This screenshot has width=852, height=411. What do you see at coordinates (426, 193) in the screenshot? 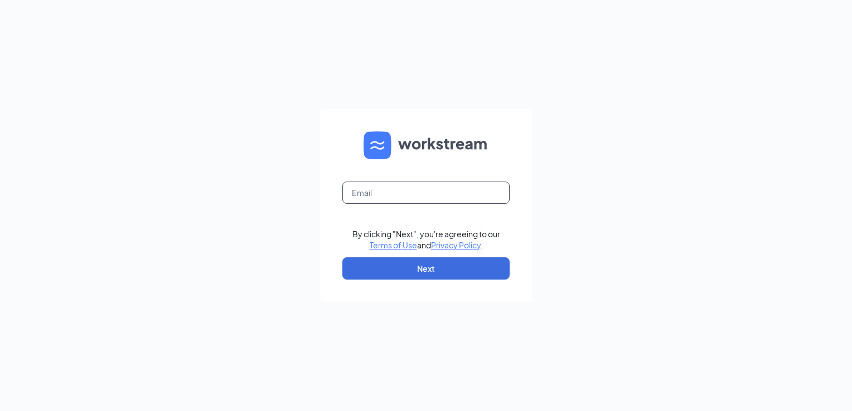
I see `input: Email` at bounding box center [426, 193].